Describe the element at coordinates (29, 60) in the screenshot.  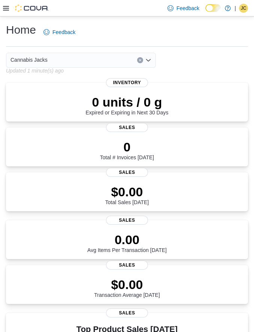
I see `span: Cannabis Jacks` at that location.